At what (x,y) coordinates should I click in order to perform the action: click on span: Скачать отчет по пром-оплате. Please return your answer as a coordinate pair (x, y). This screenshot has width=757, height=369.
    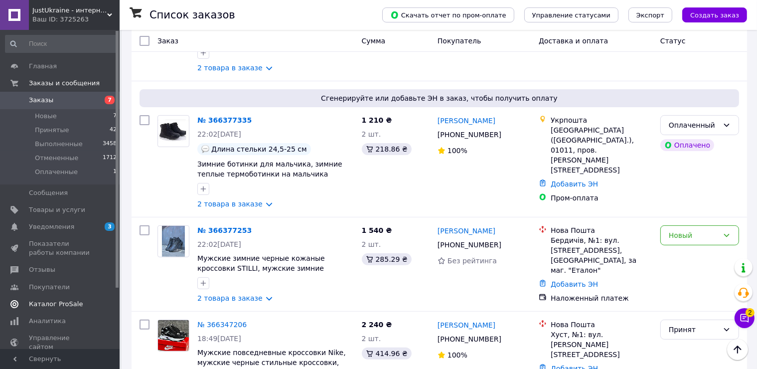
    Looking at the image, I should click on (448, 15).